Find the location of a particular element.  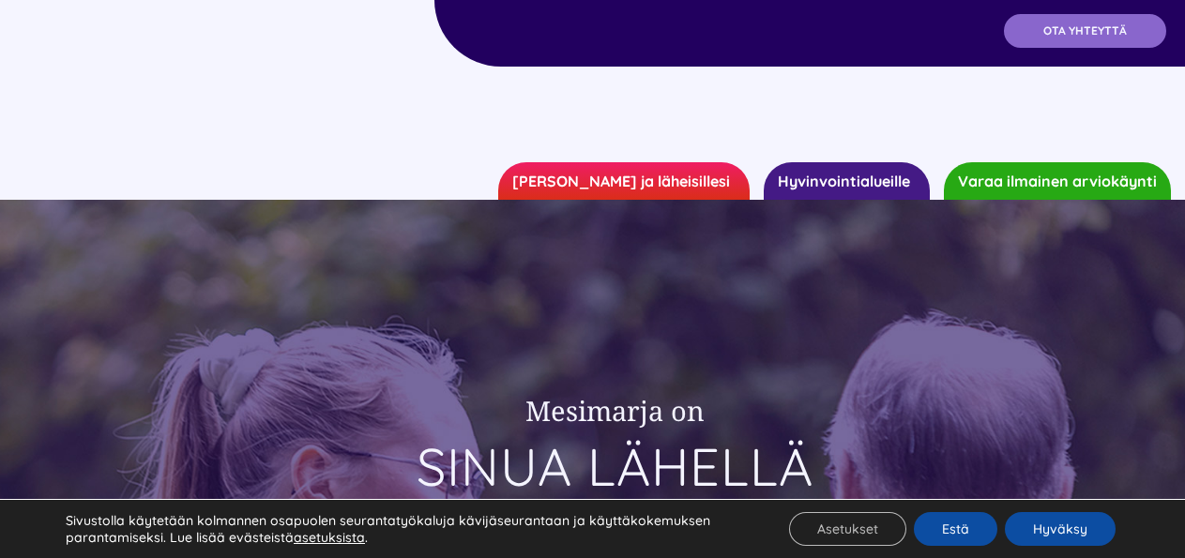

a: OTA YHTEYTTÄ is located at coordinates (1085, 31).